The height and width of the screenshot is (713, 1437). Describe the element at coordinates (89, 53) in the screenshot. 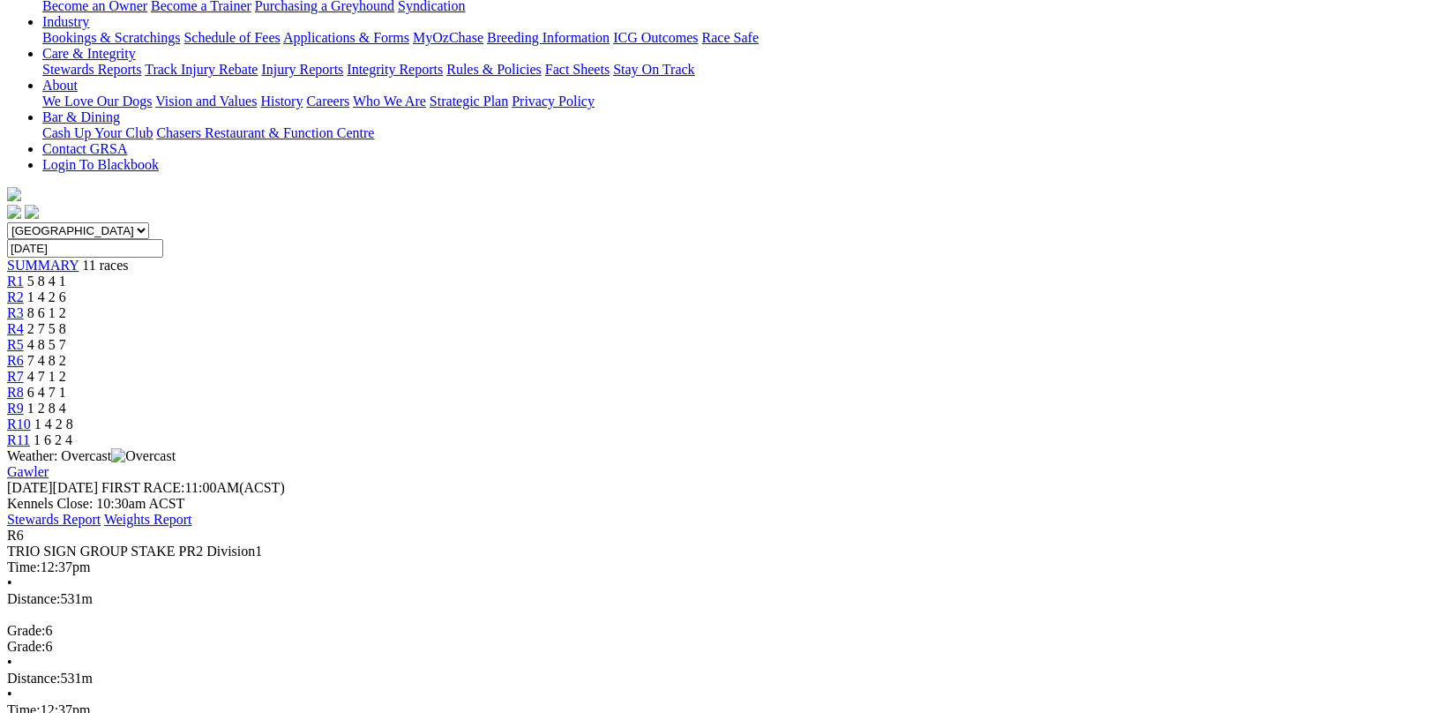

I see `a: Care & Integrity` at that location.